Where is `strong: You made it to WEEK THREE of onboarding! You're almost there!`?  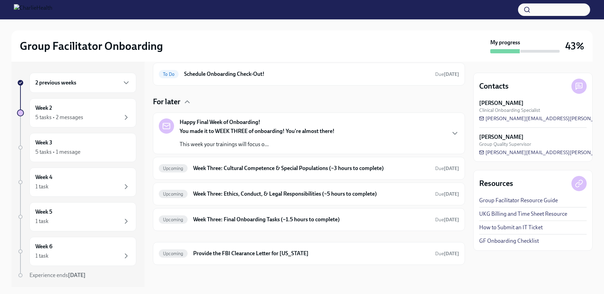 strong: You made it to WEEK THREE of onboarding! You're almost there! is located at coordinates (257, 131).